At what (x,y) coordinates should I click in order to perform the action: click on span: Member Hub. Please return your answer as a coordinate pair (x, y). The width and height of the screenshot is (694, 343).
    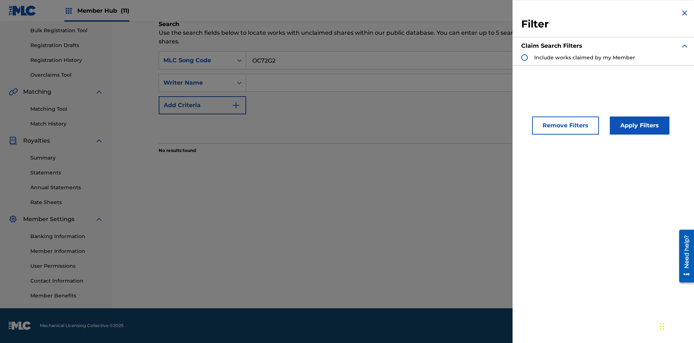
    Looking at the image, I should click on (103, 10).